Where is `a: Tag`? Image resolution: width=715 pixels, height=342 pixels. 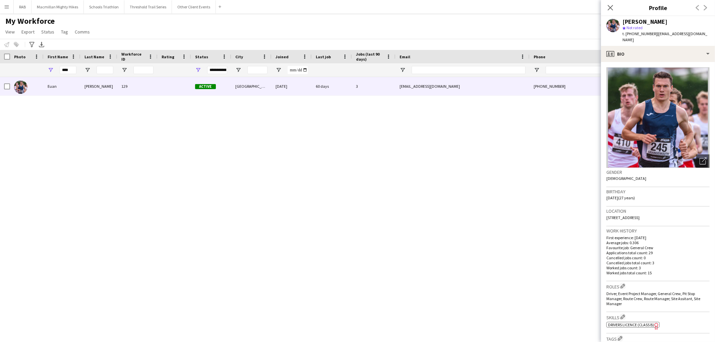
a: Tag is located at coordinates (64, 32).